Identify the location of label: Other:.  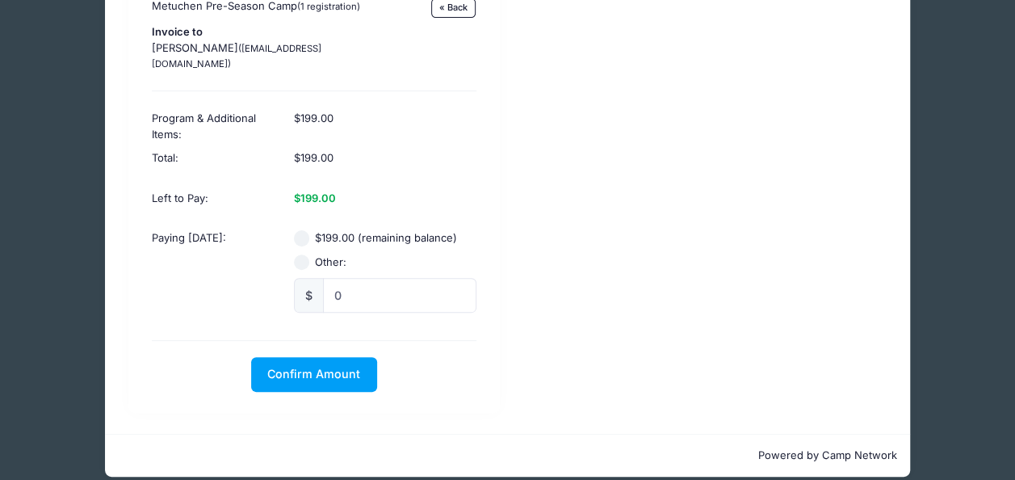
(330, 262).